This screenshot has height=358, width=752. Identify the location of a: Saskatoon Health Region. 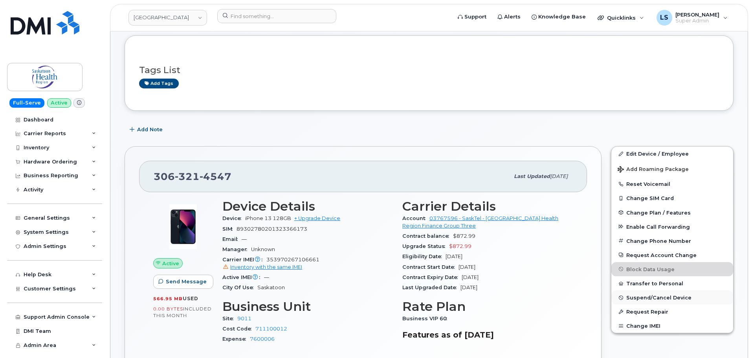
(168, 18).